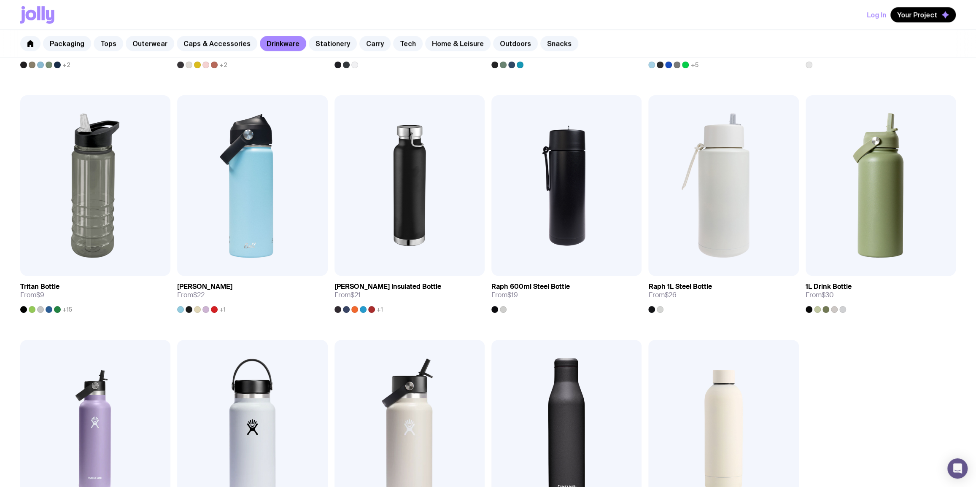  I want to click on span: +15, so click(67, 309).